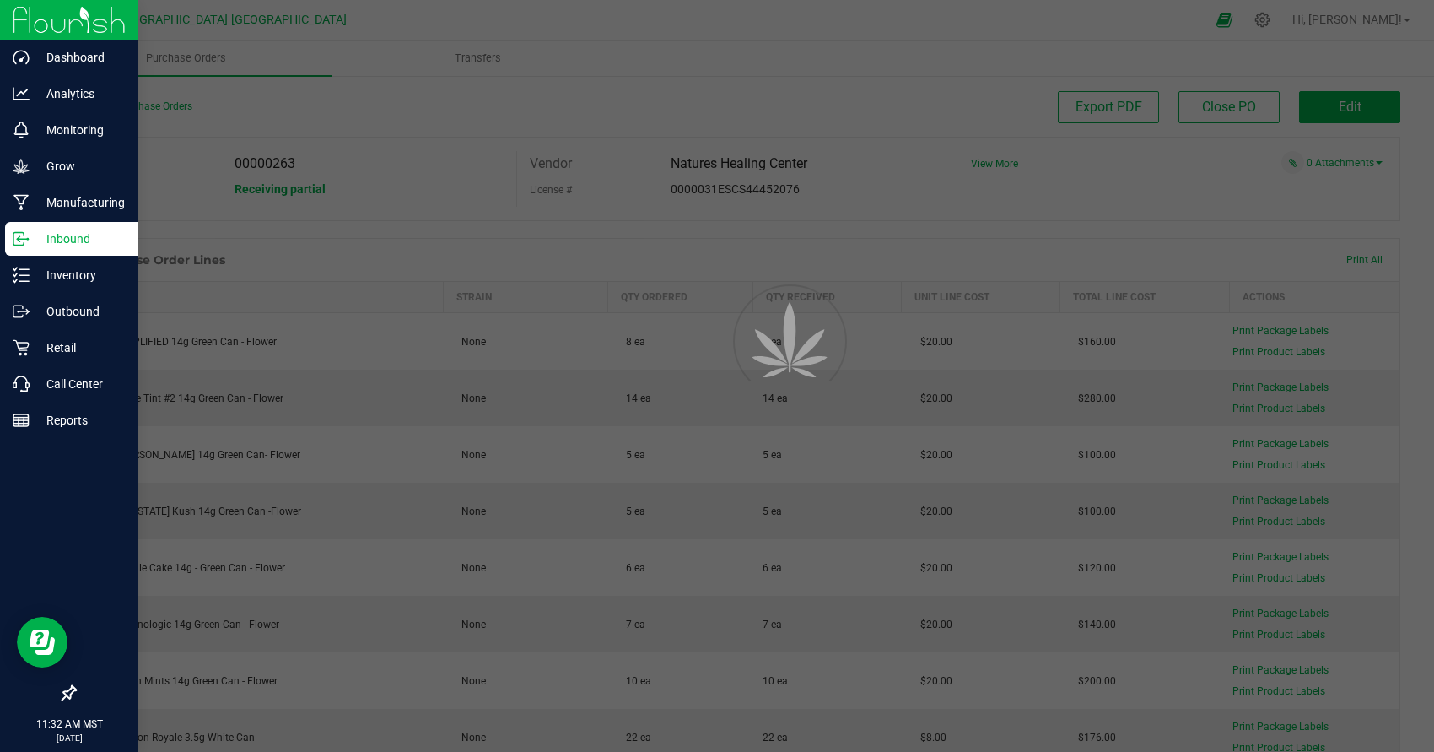  Describe the element at coordinates (21, 275) in the screenshot. I see `inline-svg: Inventory` at that location.